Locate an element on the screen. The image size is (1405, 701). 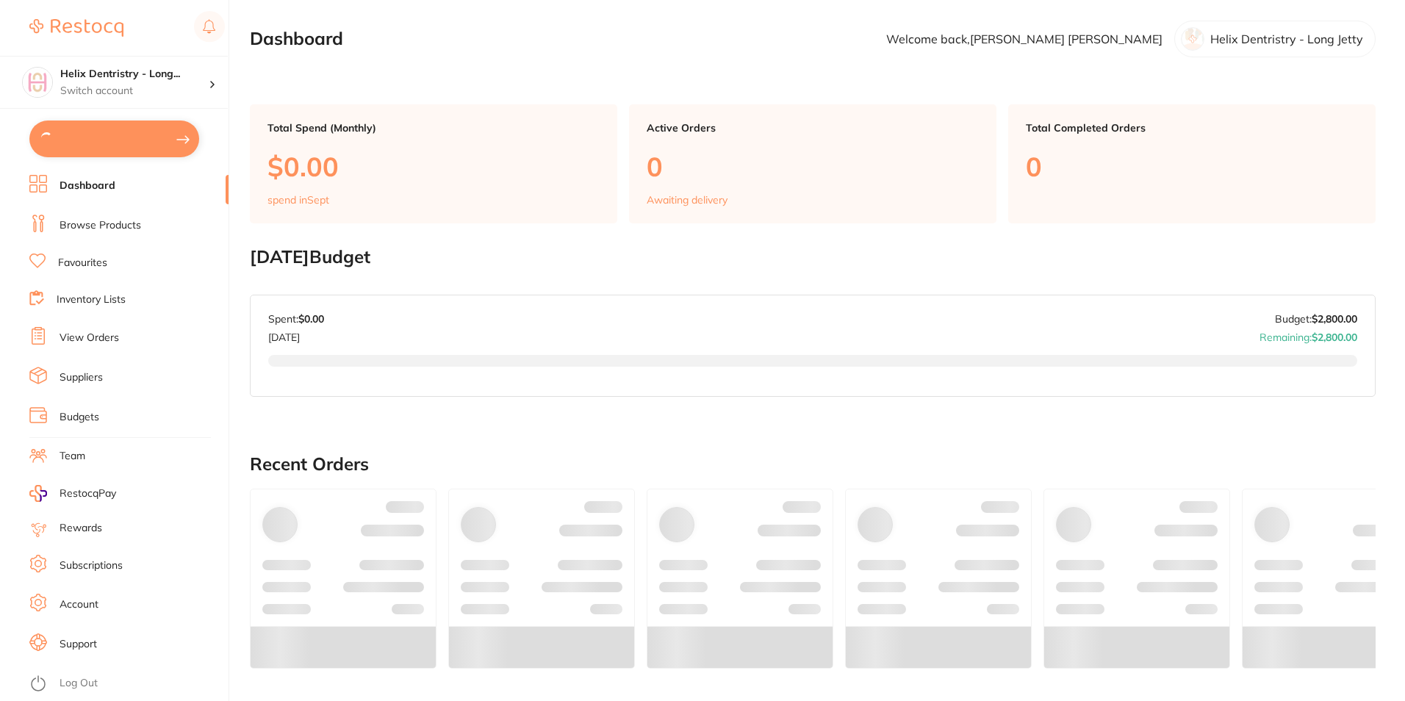
p: Total Completed Orders is located at coordinates (1192, 128).